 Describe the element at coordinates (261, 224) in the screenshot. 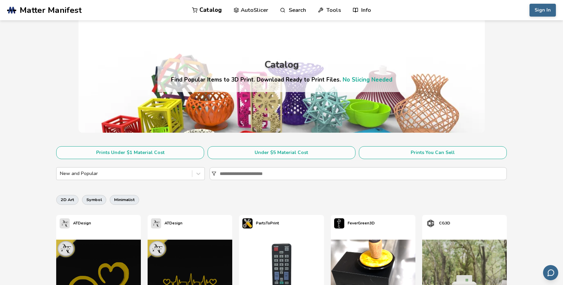

I see `a: PartsToPrint's profilePartsToPrint` at that location.